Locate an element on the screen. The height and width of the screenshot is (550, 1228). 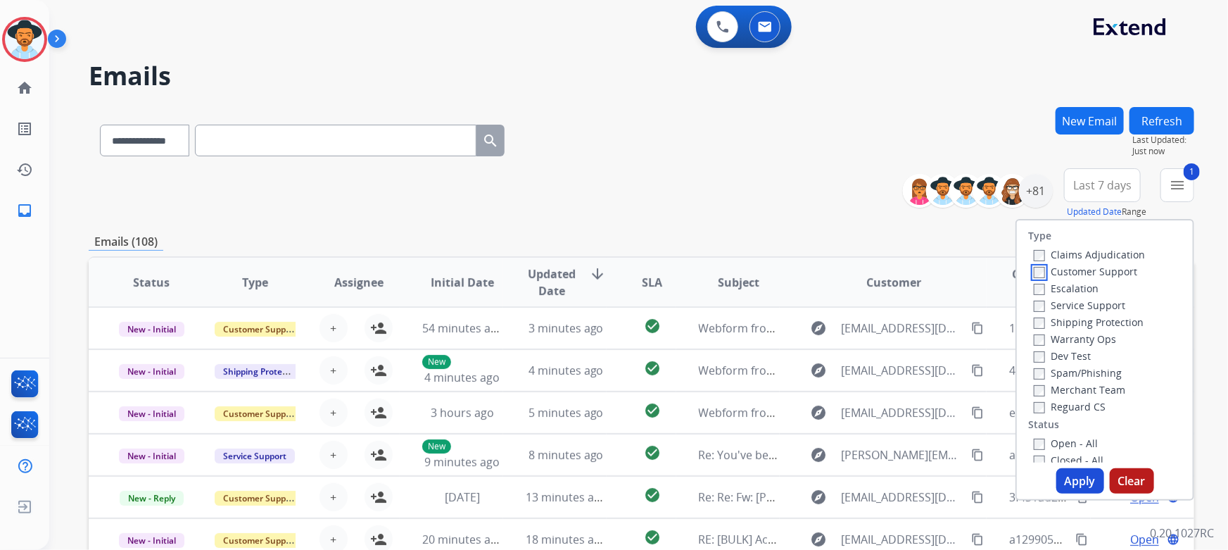
input: Closed - All is located at coordinates (1040, 461).